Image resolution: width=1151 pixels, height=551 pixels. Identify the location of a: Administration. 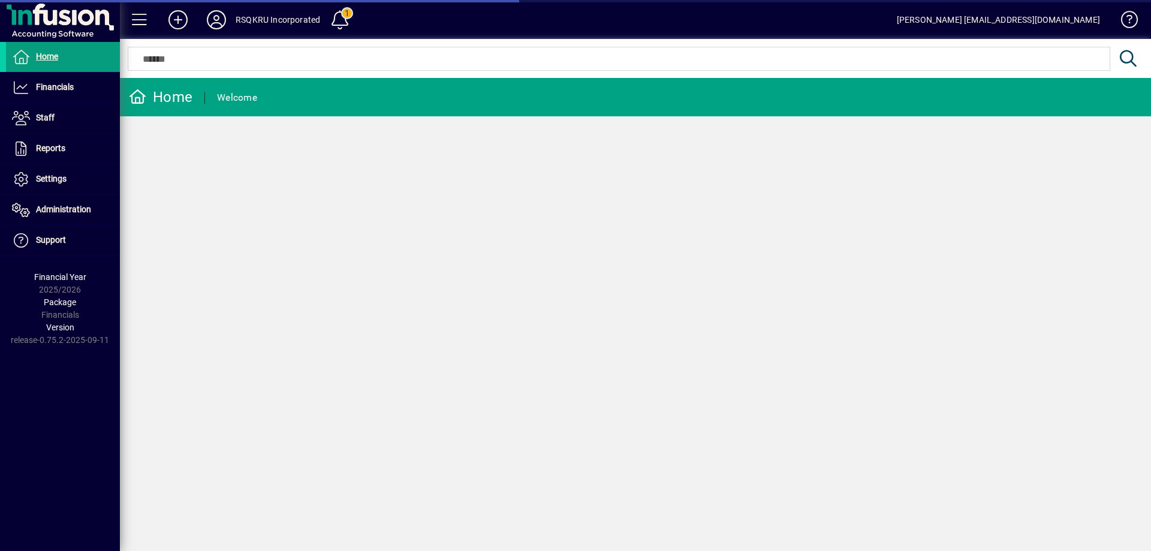
(63, 210).